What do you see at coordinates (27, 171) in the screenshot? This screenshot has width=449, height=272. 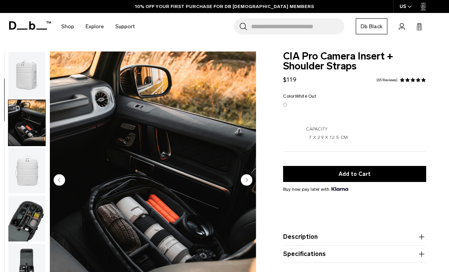 I see `button: TheCIAProCameraInsert-4_33642daa-6f4f-4acf-9209-d812bb110a4a.png` at bounding box center [27, 171].